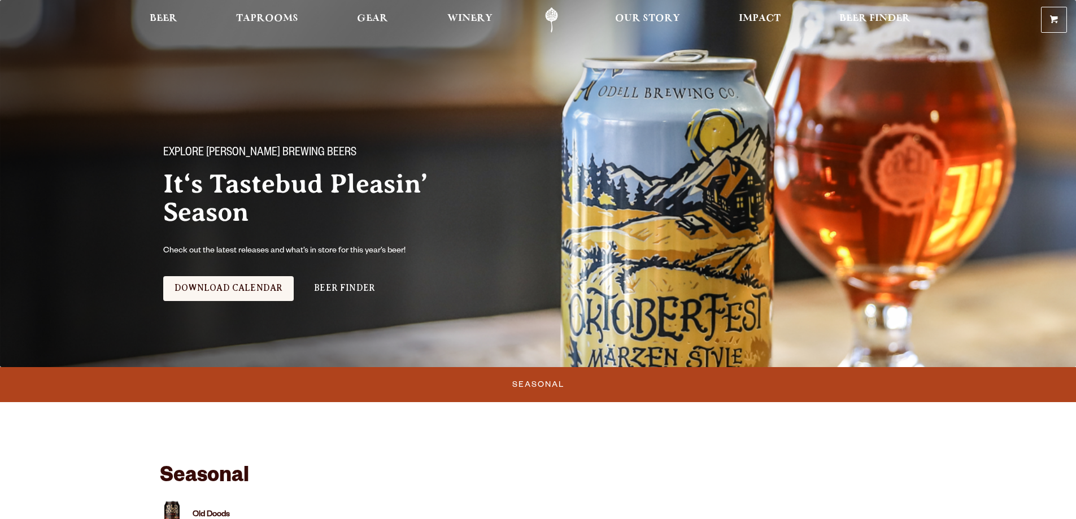  Describe the element at coordinates (229, 289) in the screenshot. I see `a: Download Calendar` at that location.